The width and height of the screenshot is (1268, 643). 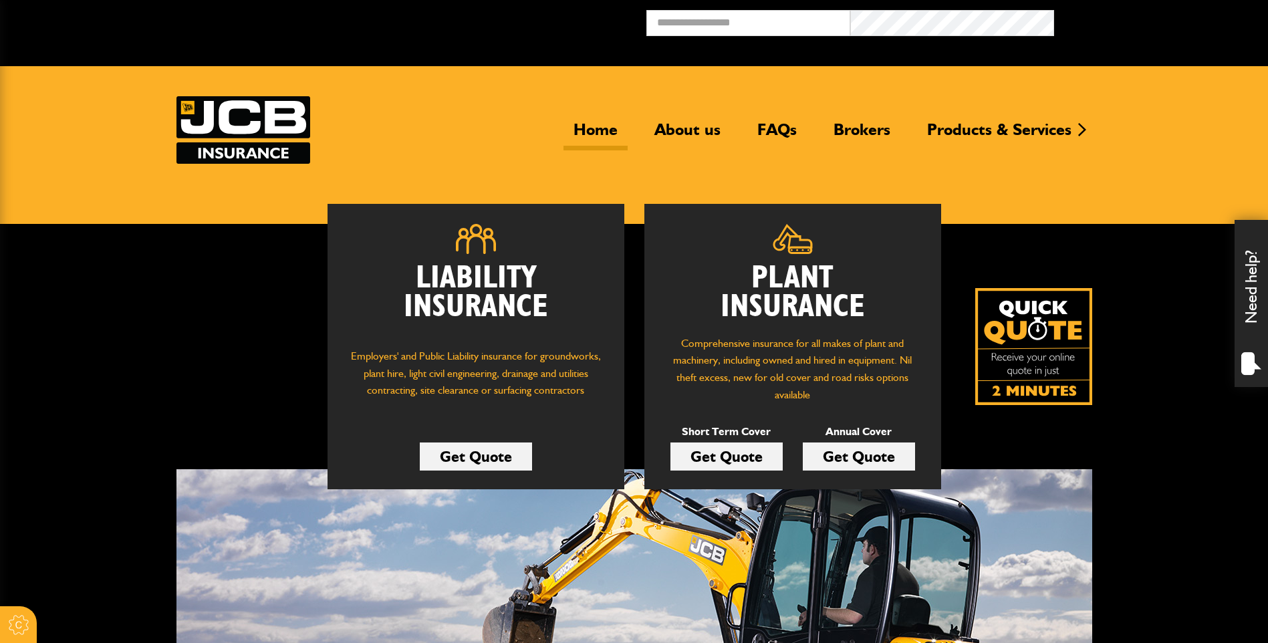 I want to click on a: Products & Services, so click(x=1000, y=135).